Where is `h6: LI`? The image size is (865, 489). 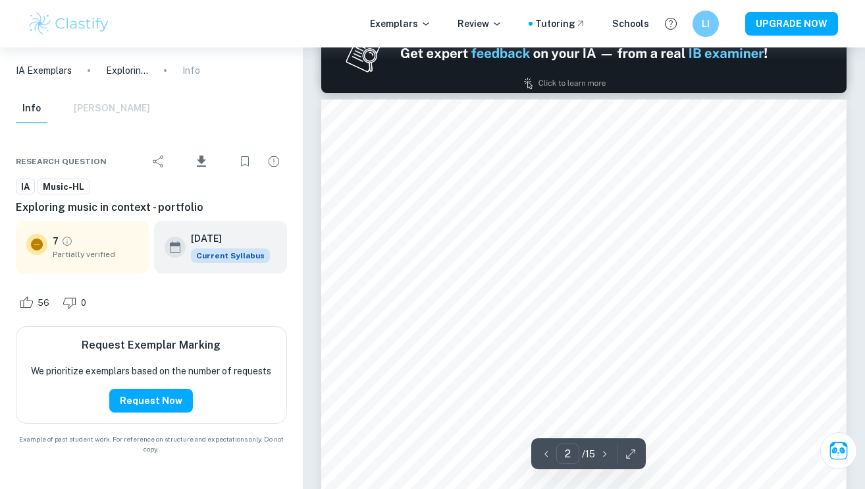
h6: LI is located at coordinates (706, 24).